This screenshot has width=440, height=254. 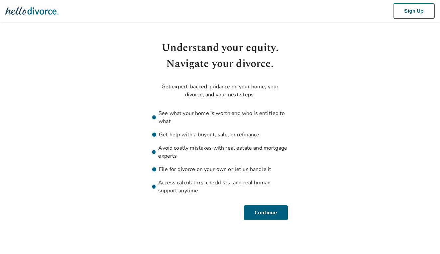 What do you see at coordinates (220, 90) in the screenshot?
I see `p: Get expert-backed guidance on your home, your divorce, and your next steps.` at bounding box center [220, 90].